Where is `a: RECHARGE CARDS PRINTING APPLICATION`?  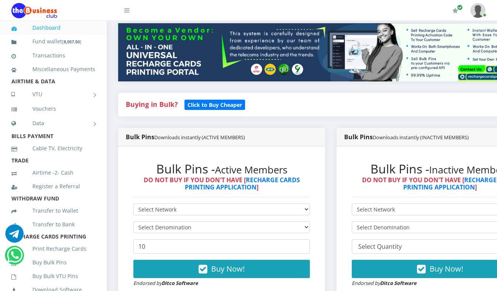
a: RECHARGE CARDS PRINTING APPLICATION is located at coordinates (242, 184).